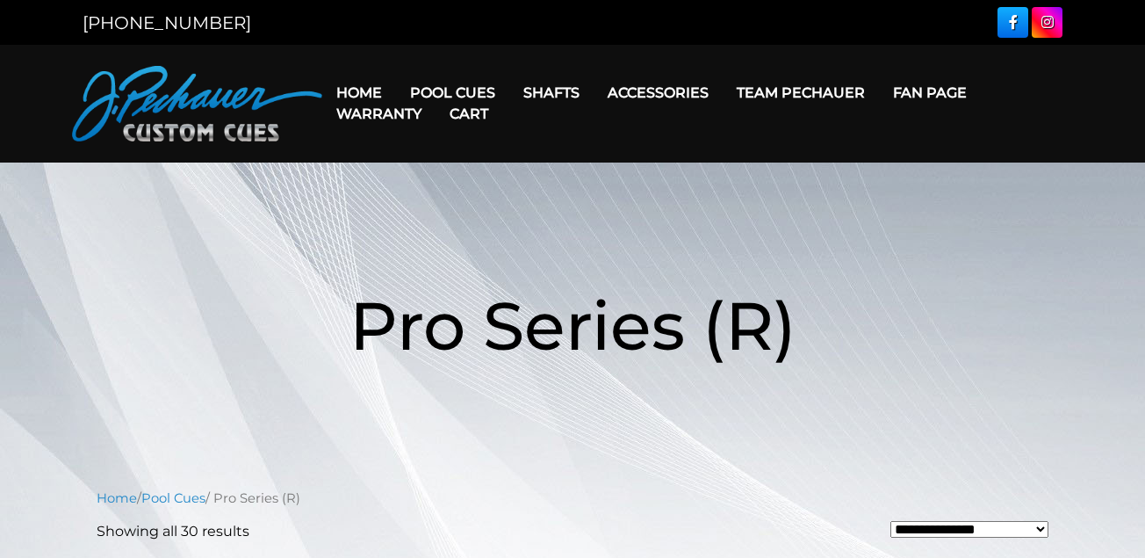 Image resolution: width=1145 pixels, height=558 pixels. I want to click on a: Warranty, so click(378, 113).